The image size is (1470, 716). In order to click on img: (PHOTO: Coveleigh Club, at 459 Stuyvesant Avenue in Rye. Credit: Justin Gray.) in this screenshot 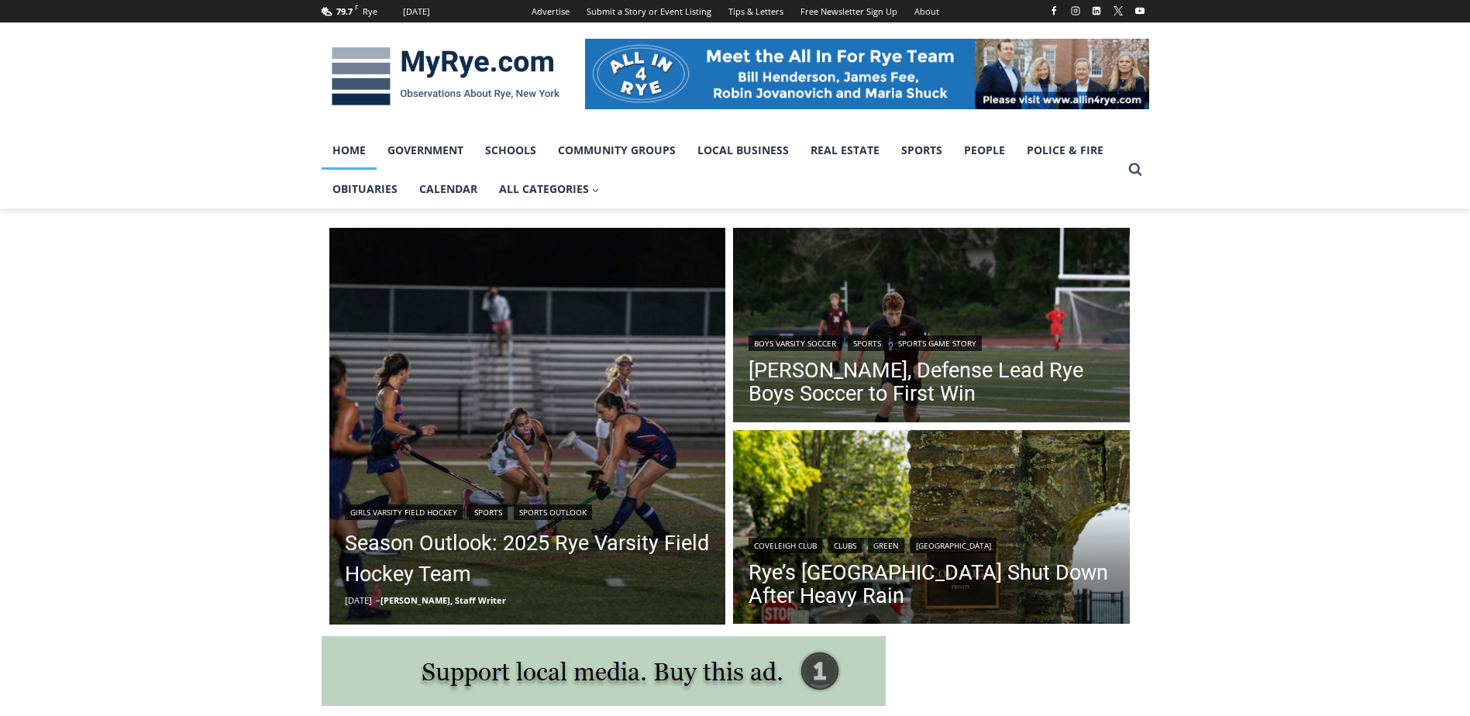, I will do `click(932, 529)`.